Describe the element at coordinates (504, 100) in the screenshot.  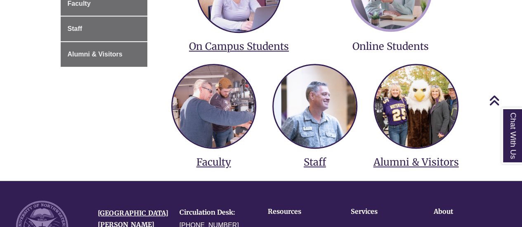
I see `a: Back to Top` at that location.